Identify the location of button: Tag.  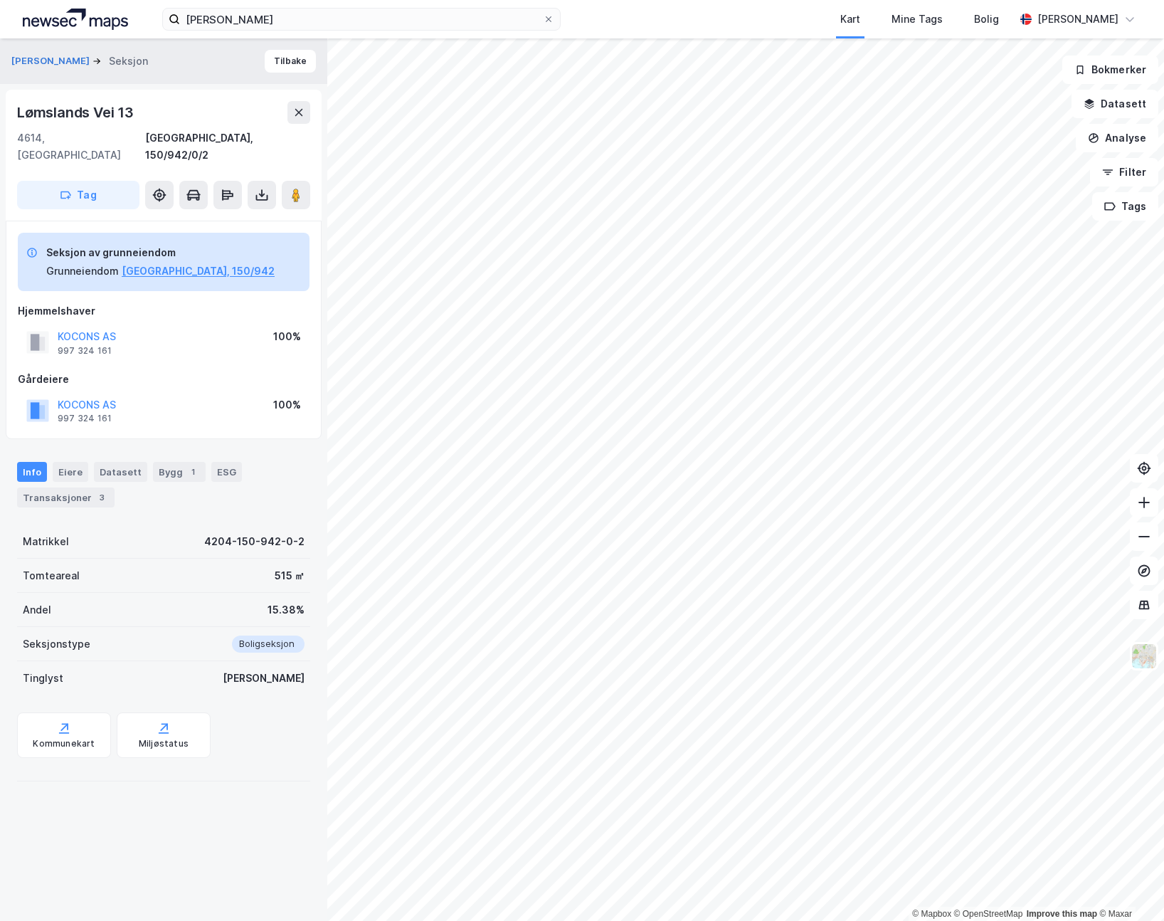
(78, 195).